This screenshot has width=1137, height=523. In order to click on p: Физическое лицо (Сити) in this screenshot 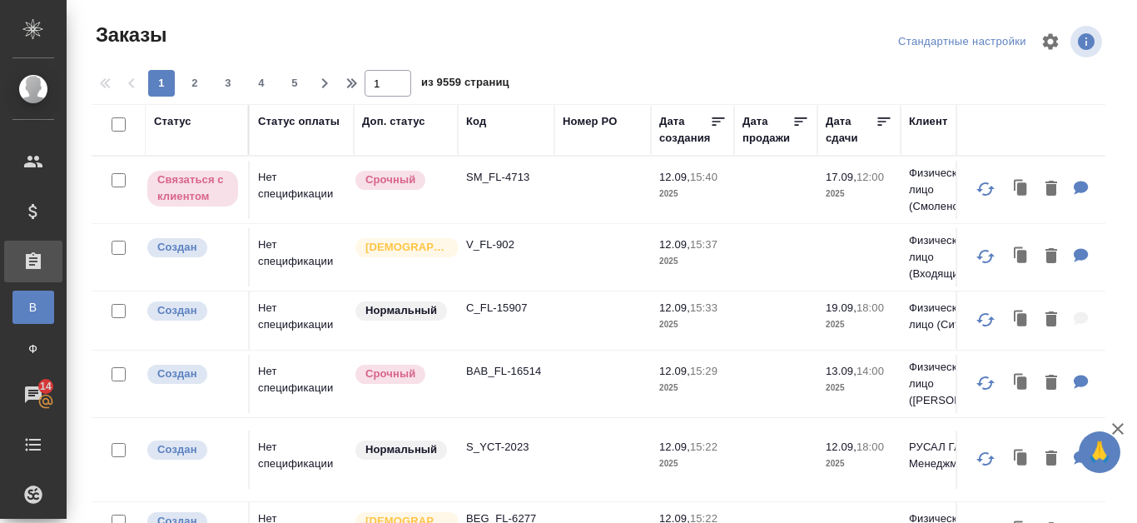, I will do `click(949, 316)`.